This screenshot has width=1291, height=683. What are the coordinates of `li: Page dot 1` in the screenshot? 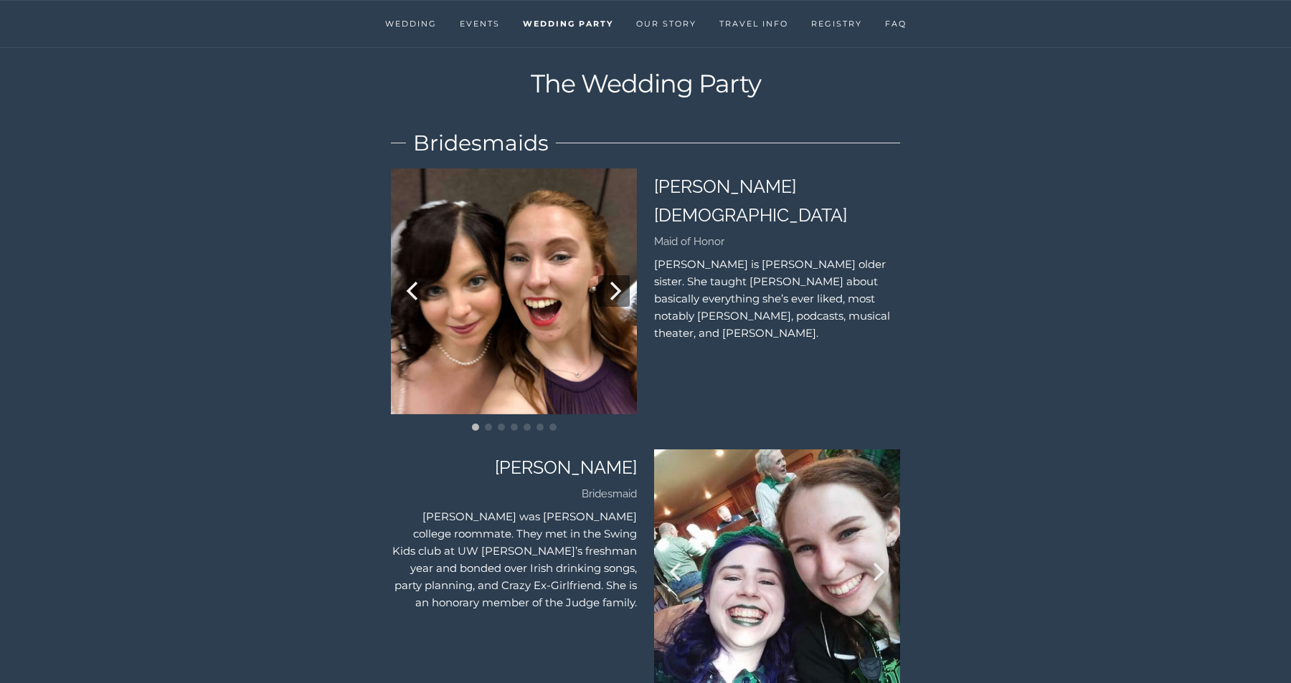 It's located at (475, 427).